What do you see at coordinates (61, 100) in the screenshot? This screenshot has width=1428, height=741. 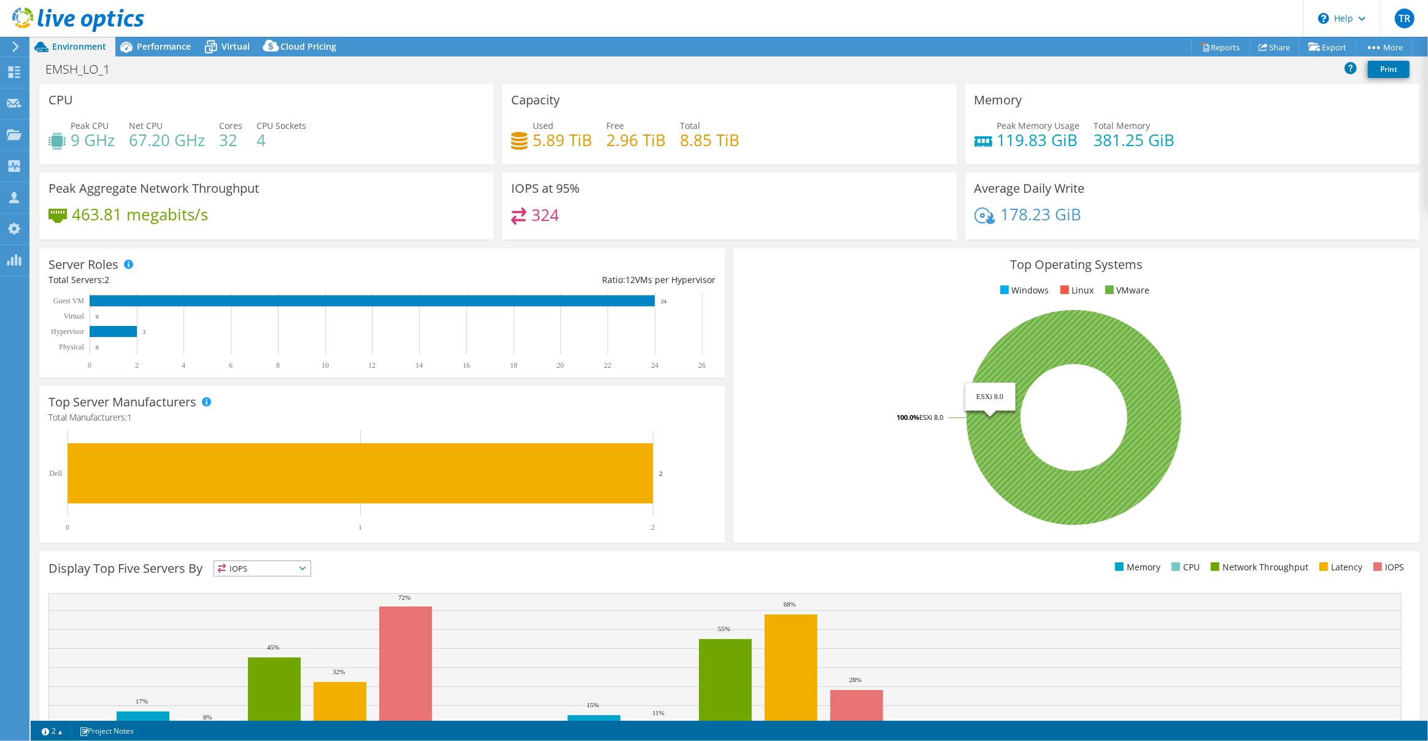 I see `h3: CPU` at bounding box center [61, 100].